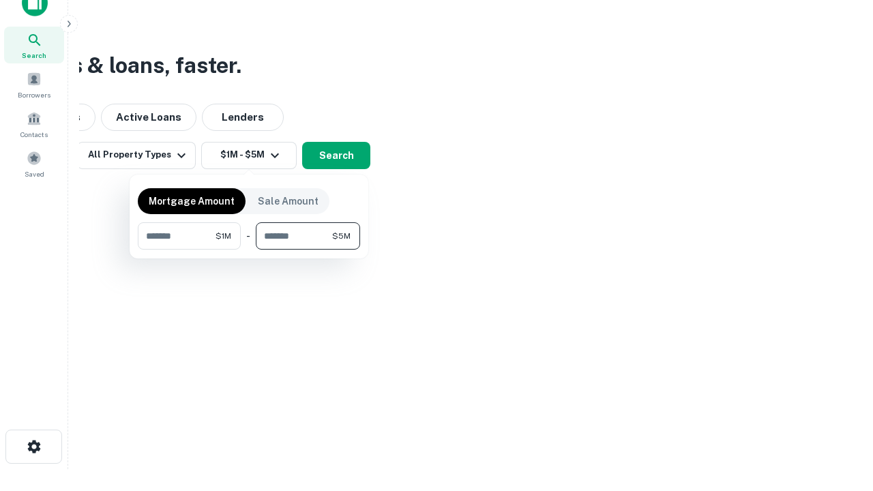  What do you see at coordinates (223, 236) in the screenshot?
I see `span: $1M` at bounding box center [223, 236].